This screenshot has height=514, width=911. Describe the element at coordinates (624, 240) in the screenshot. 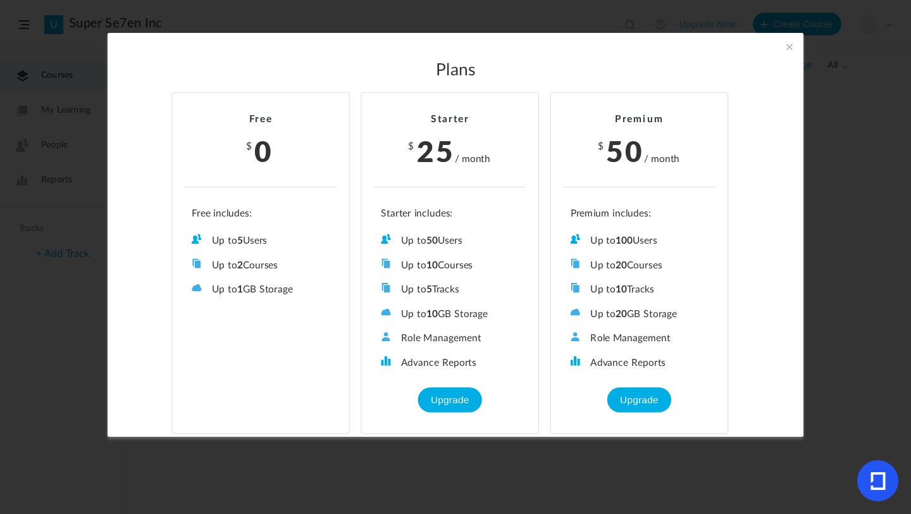

I see `b: 100` at that location.